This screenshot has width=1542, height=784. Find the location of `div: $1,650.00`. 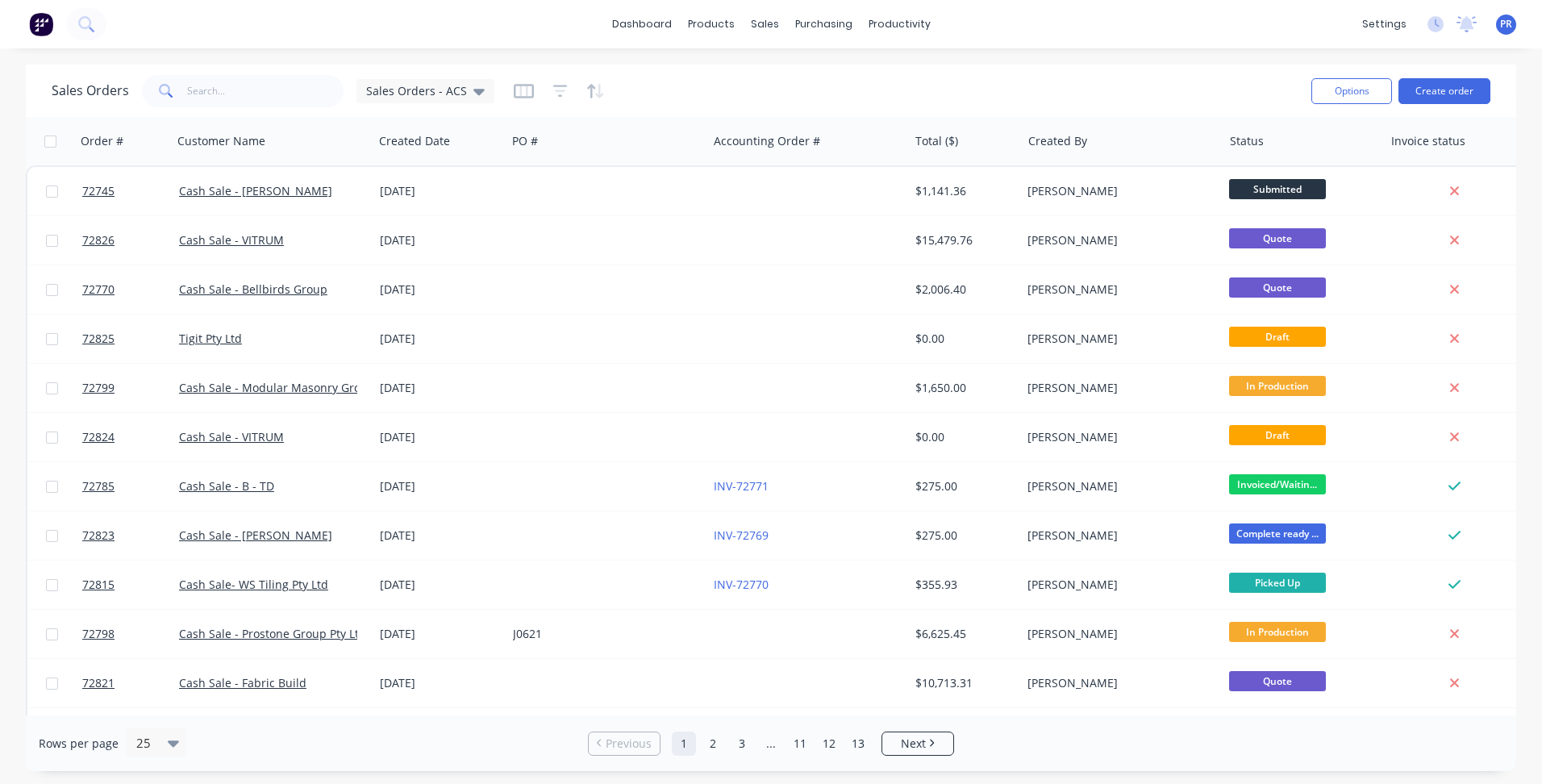

div: $1,650.00 is located at coordinates (962, 388).